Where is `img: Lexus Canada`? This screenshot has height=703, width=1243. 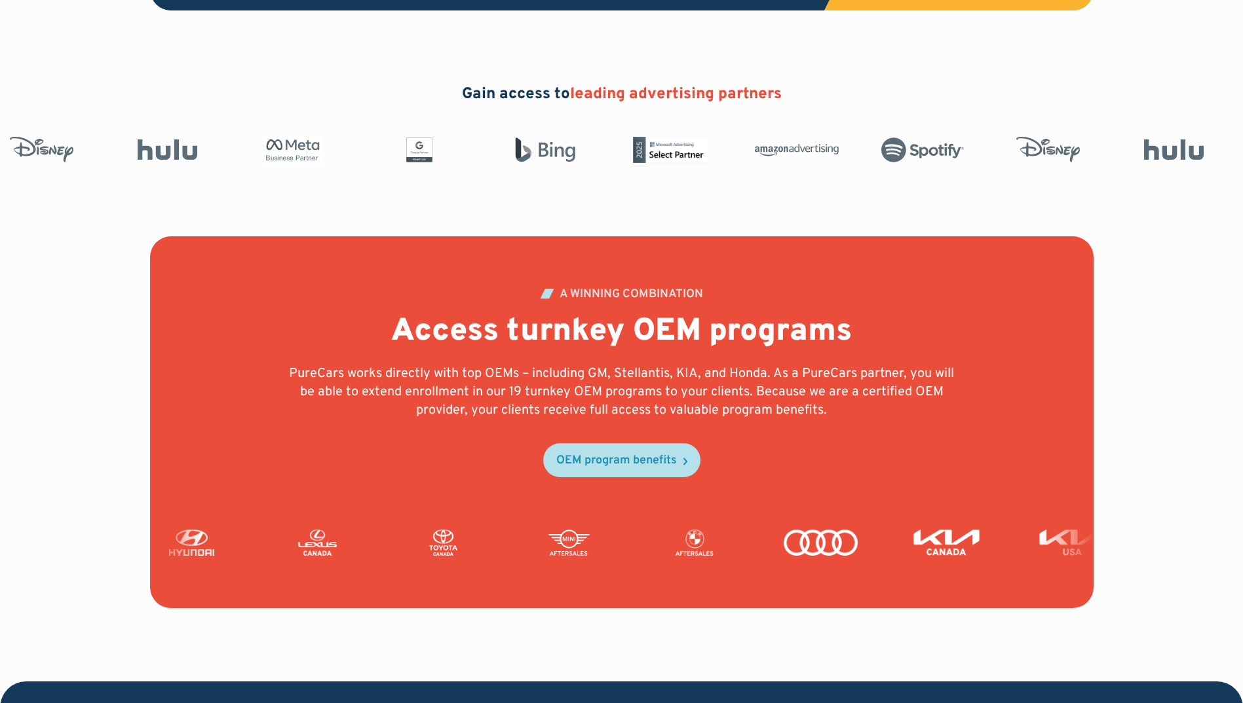 img: Lexus Canada is located at coordinates (350, 543).